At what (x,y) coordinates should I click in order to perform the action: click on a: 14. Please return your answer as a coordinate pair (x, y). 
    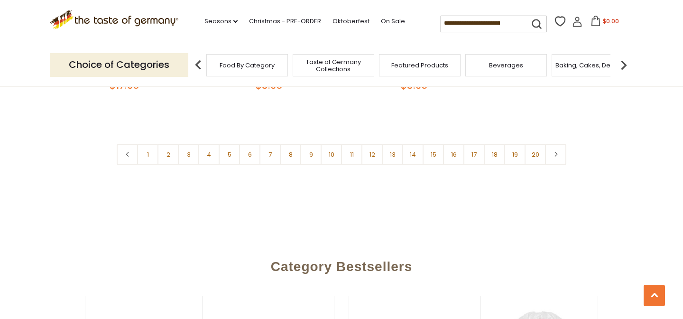
    Looking at the image, I should click on (412, 154).